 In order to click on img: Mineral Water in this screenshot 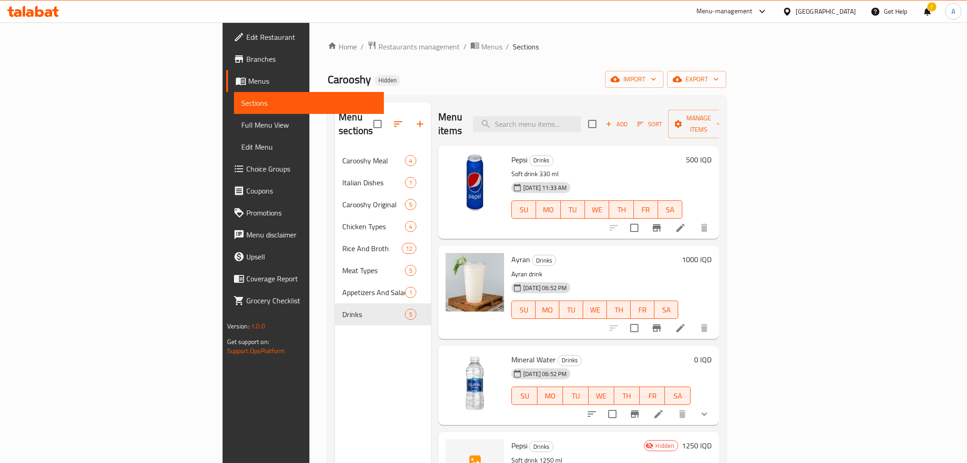, I will do `click(475, 382)`.